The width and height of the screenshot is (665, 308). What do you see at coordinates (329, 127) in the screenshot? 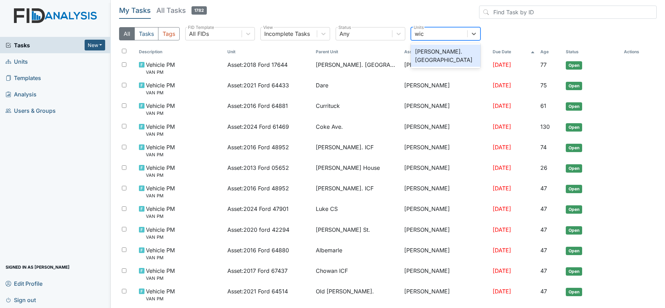
I see `span: Coke Ave.` at bounding box center [329, 127].